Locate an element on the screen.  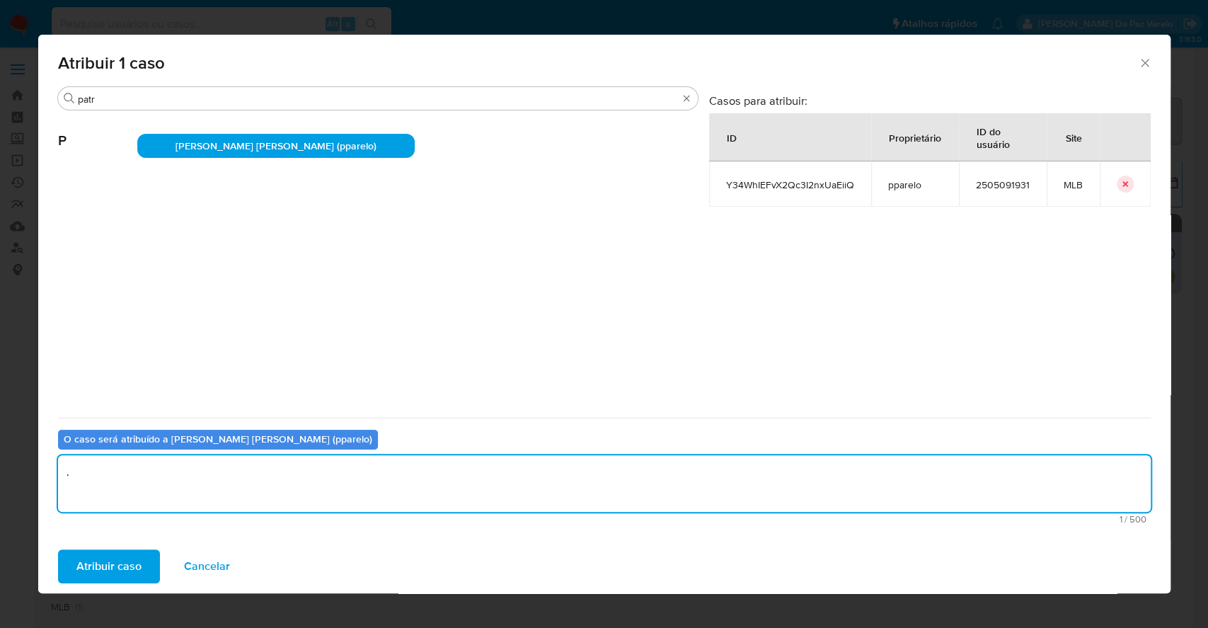
div: ID is located at coordinates (732, 137).